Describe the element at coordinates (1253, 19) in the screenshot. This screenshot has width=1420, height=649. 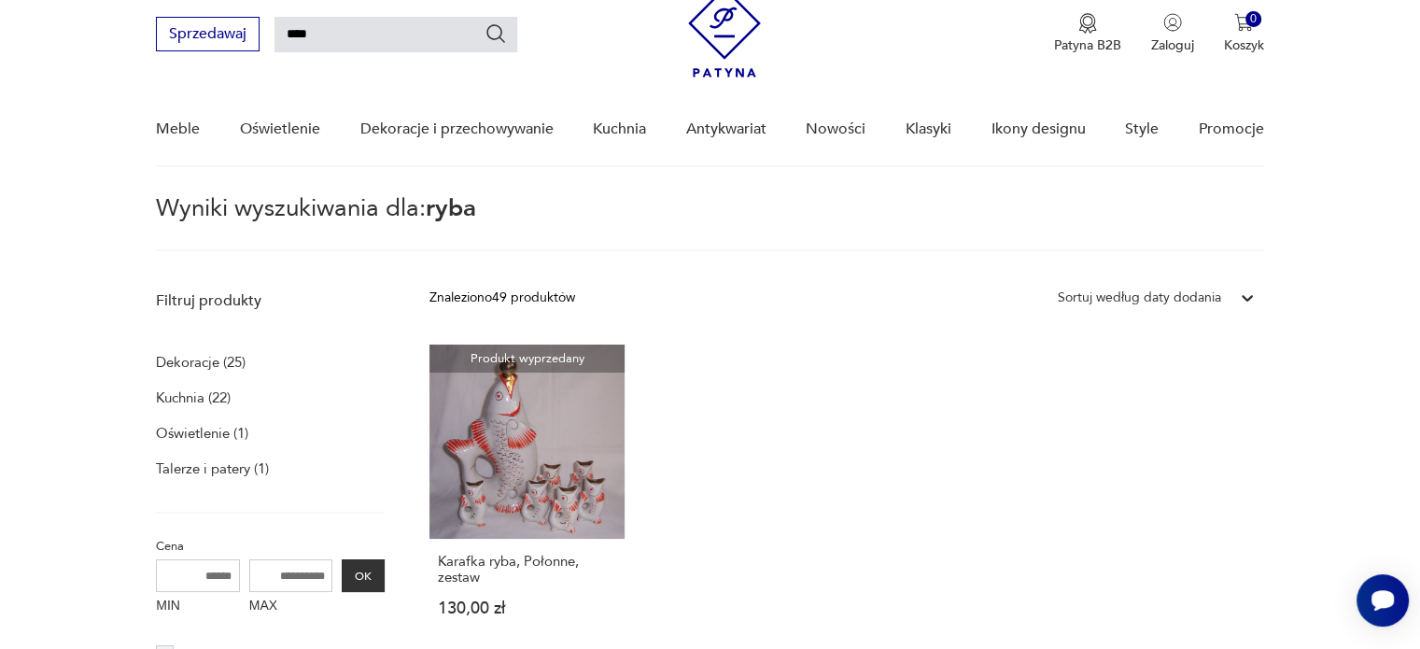
I see `div: 0` at that location.